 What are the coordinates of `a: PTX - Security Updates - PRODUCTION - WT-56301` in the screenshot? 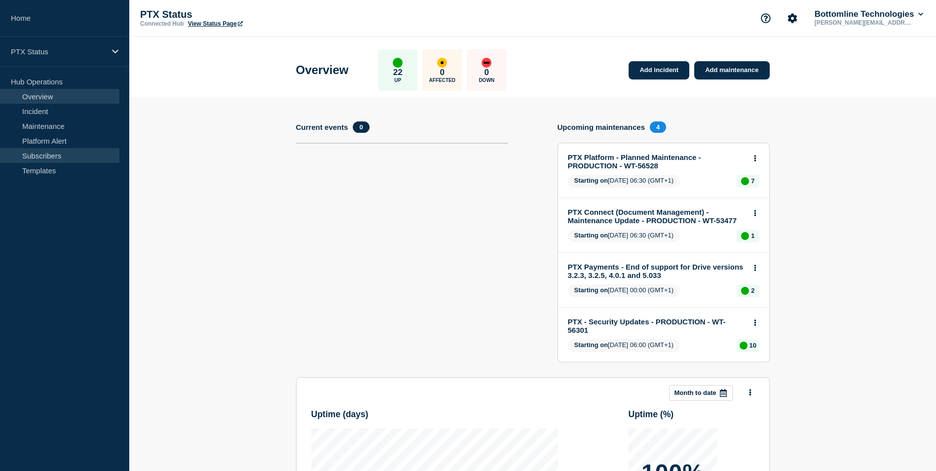 It's located at (657, 326).